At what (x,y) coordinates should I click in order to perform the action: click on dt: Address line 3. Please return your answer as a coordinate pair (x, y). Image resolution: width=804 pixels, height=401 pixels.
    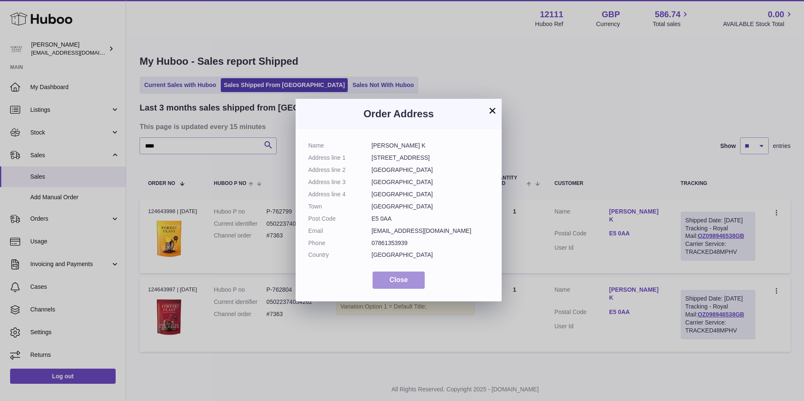
    Looking at the image, I should click on (340, 182).